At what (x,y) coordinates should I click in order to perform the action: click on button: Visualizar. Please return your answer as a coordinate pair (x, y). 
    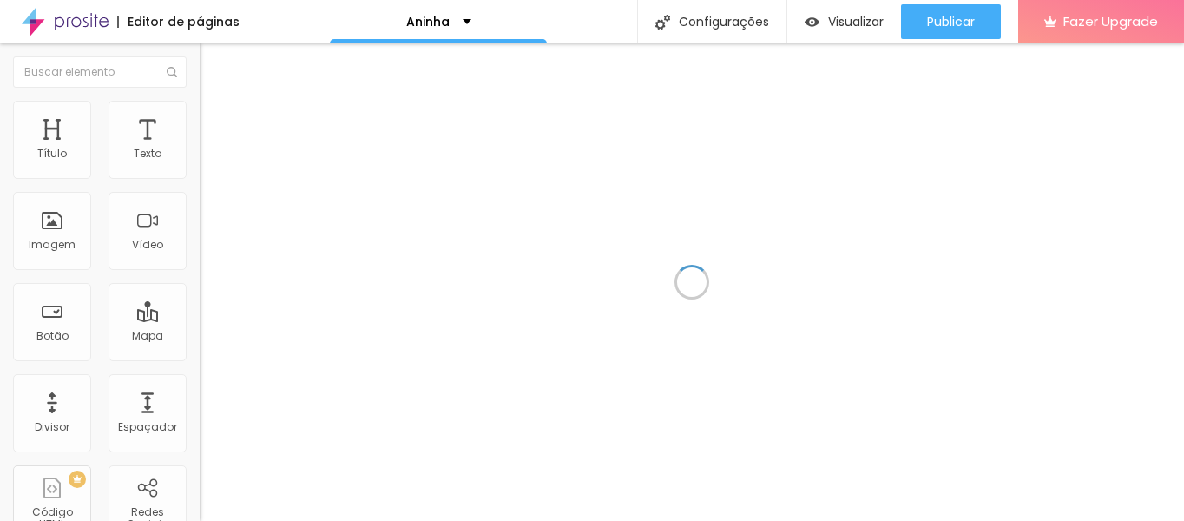
    Looking at the image, I should click on (844, 22).